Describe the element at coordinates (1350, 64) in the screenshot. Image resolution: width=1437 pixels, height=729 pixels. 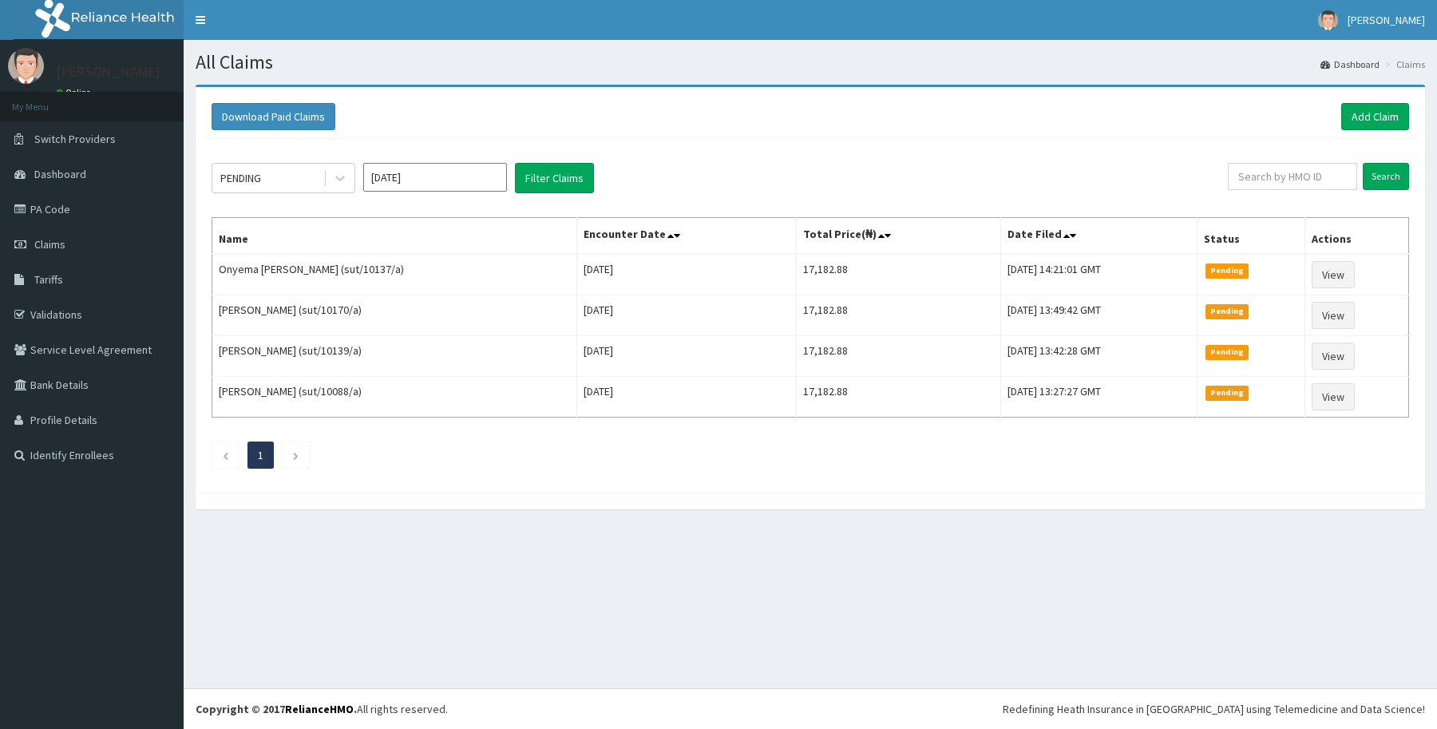
I see `a: Dashboard` at that location.